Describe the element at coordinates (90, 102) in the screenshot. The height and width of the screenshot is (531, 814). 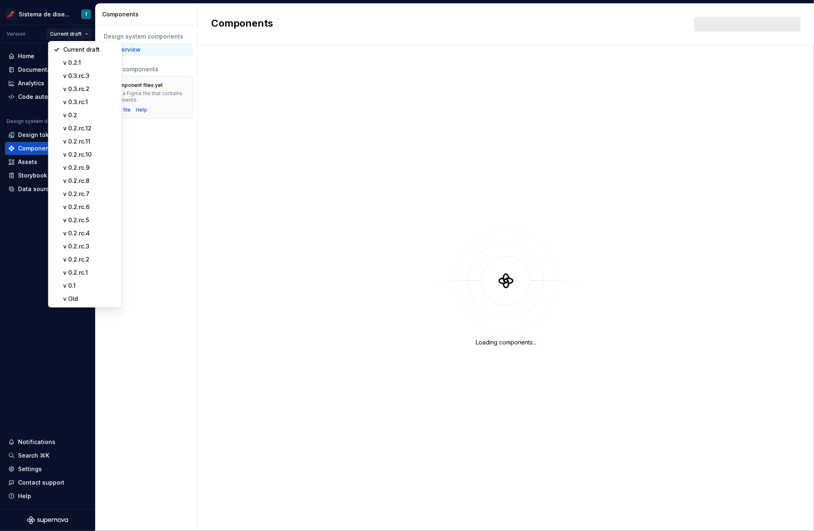
I see `div: v 0.3.rc.1` at that location.